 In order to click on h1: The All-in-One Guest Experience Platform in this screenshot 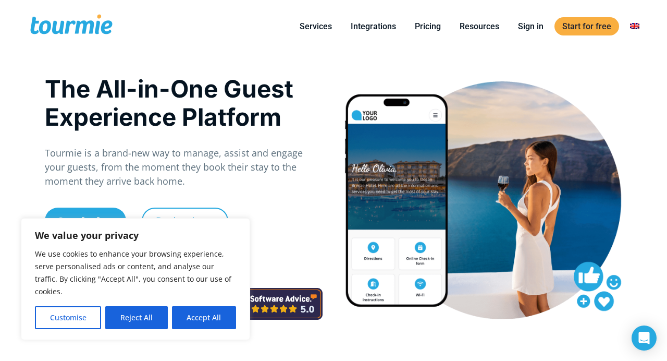, I will do `click(184, 103)`.